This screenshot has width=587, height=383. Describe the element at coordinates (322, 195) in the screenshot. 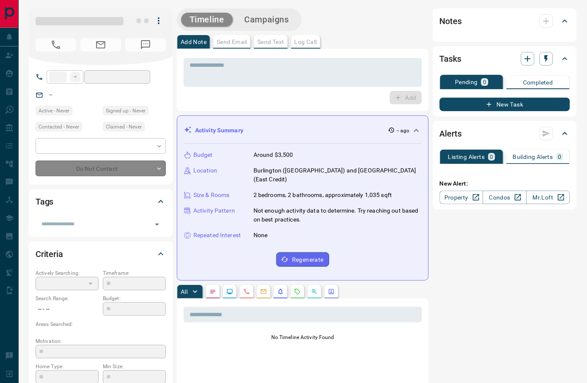

I see `p: 2 bedrooms, 2 bathrooms, approximately 1,035 sqft` at that location.